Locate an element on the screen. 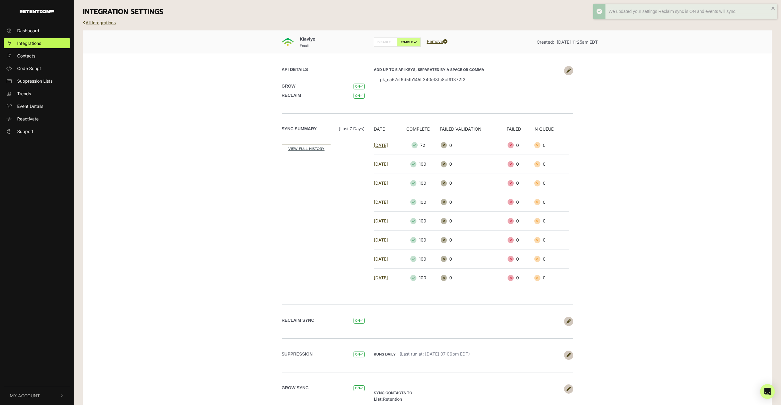 The image size is (781, 405). label: SUPPRESSION is located at coordinates (297, 354).